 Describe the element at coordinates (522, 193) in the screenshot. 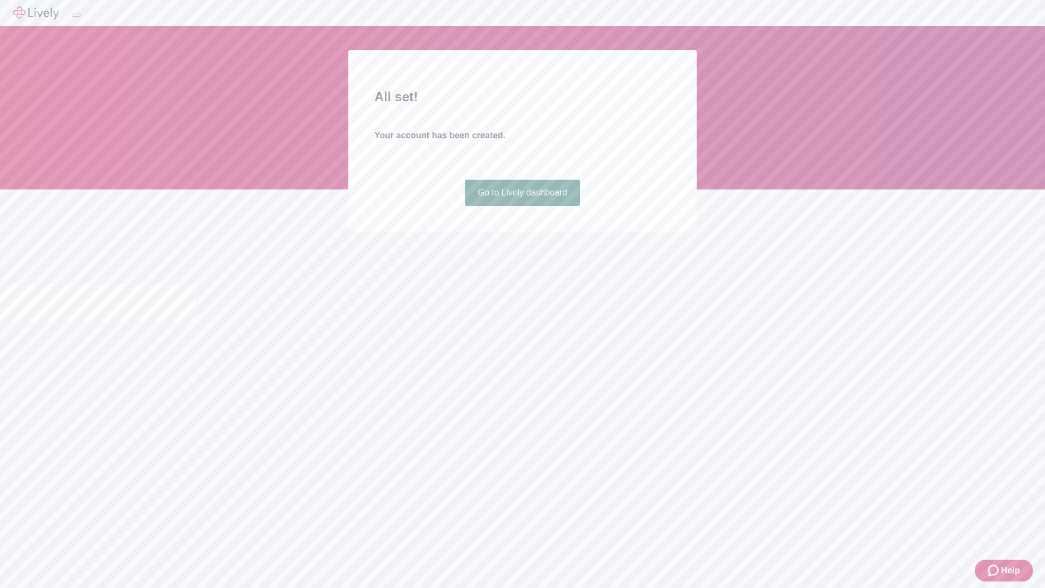

I see `a: Go to Lively dashboard` at that location.